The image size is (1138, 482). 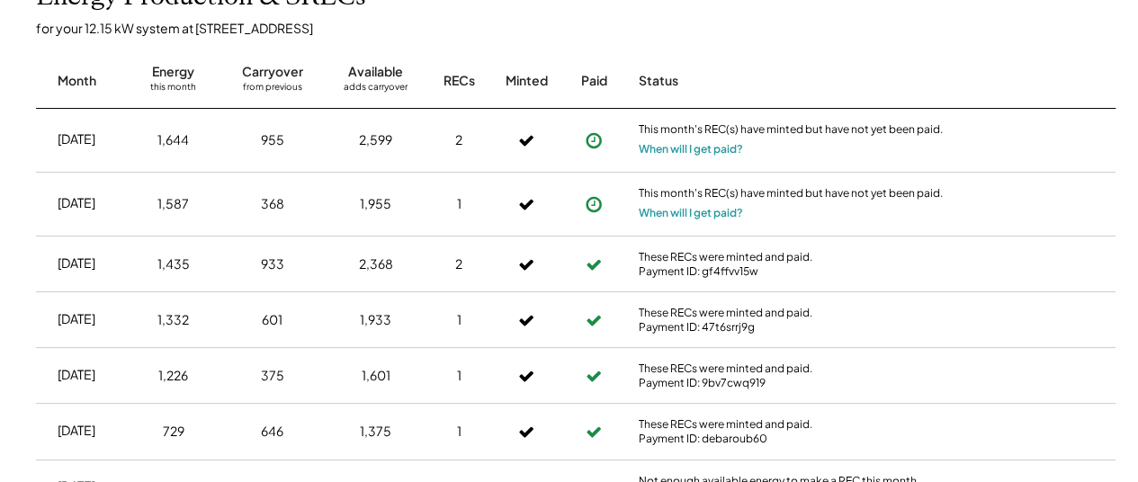 I want to click on div: 601, so click(x=272, y=320).